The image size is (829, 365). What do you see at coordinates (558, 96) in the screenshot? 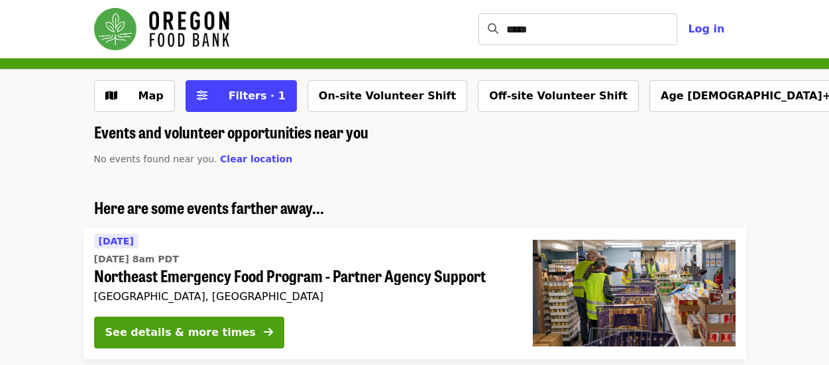
I see `button: Off-site Volunteer Shift` at bounding box center [558, 96].